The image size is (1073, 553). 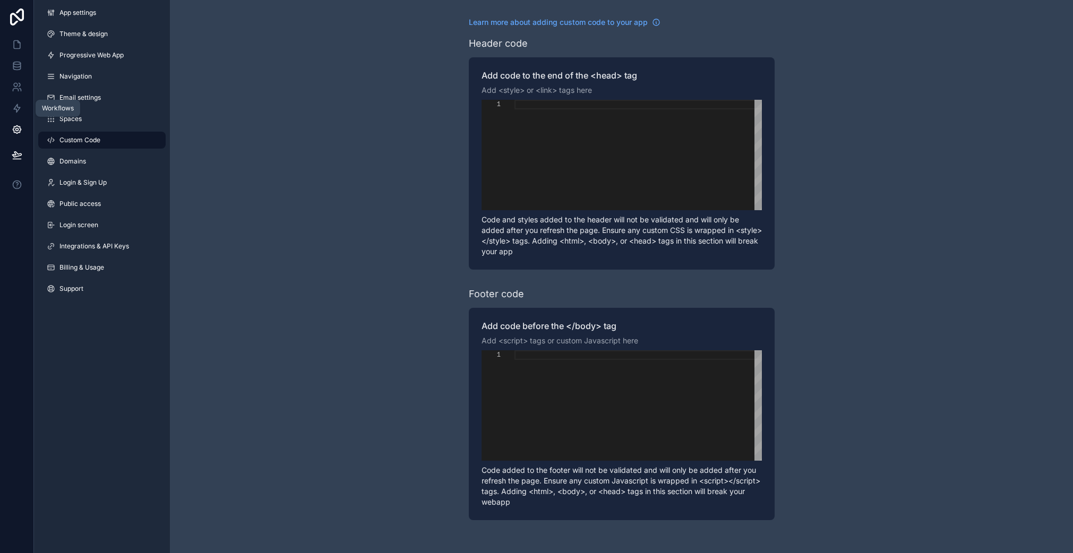 What do you see at coordinates (102, 225) in the screenshot?
I see `a: Login screen` at bounding box center [102, 225].